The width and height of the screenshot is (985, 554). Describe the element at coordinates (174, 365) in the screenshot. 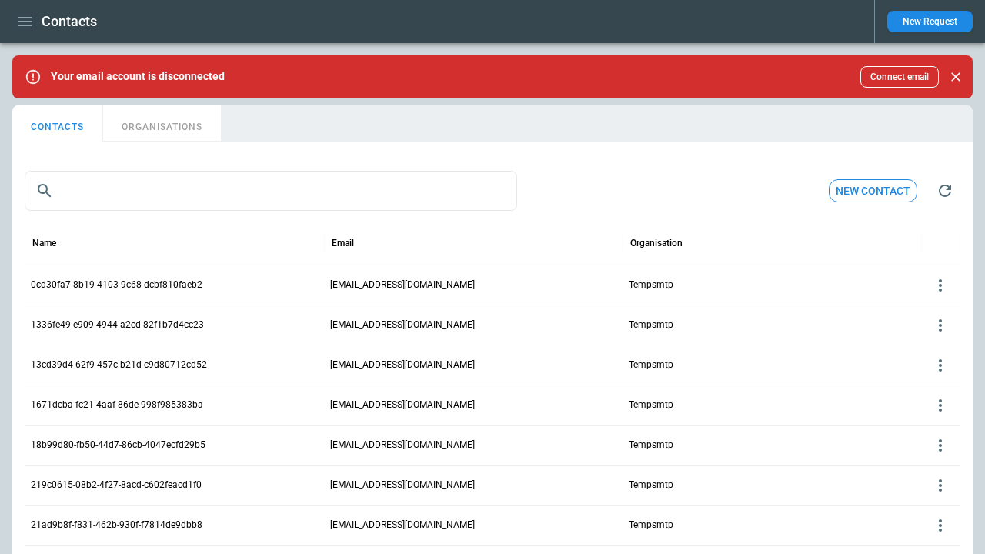

I see `p: 13cd39d4-62f9-457c-b21d-c9d80712cd52` at that location.